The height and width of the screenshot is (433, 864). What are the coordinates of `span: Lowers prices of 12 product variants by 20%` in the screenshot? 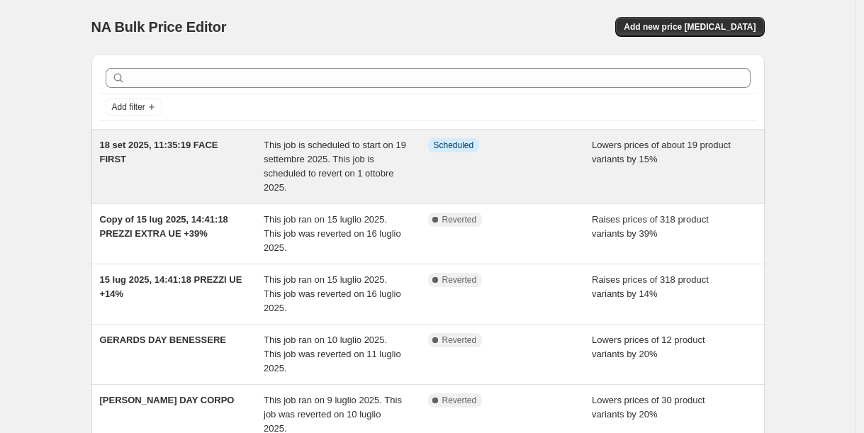 It's located at (648, 347).